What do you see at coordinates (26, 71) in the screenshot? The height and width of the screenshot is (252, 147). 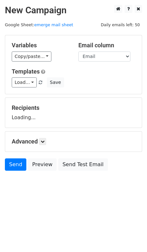 I see `a: Templates` at bounding box center [26, 71].